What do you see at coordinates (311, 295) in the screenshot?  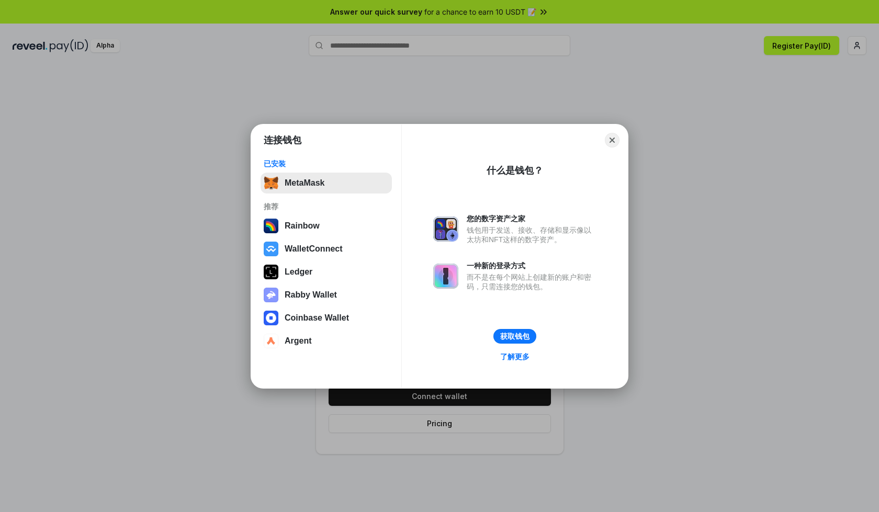 I see `div: Rabby Wallet` at bounding box center [311, 295].